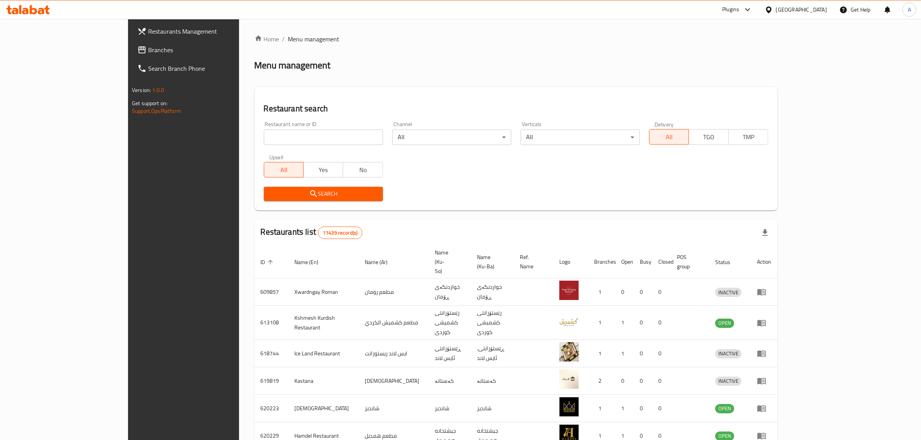 This screenshot has width=921, height=440. What do you see at coordinates (731, 10) in the screenshot?
I see `div: Plugins` at bounding box center [731, 10].